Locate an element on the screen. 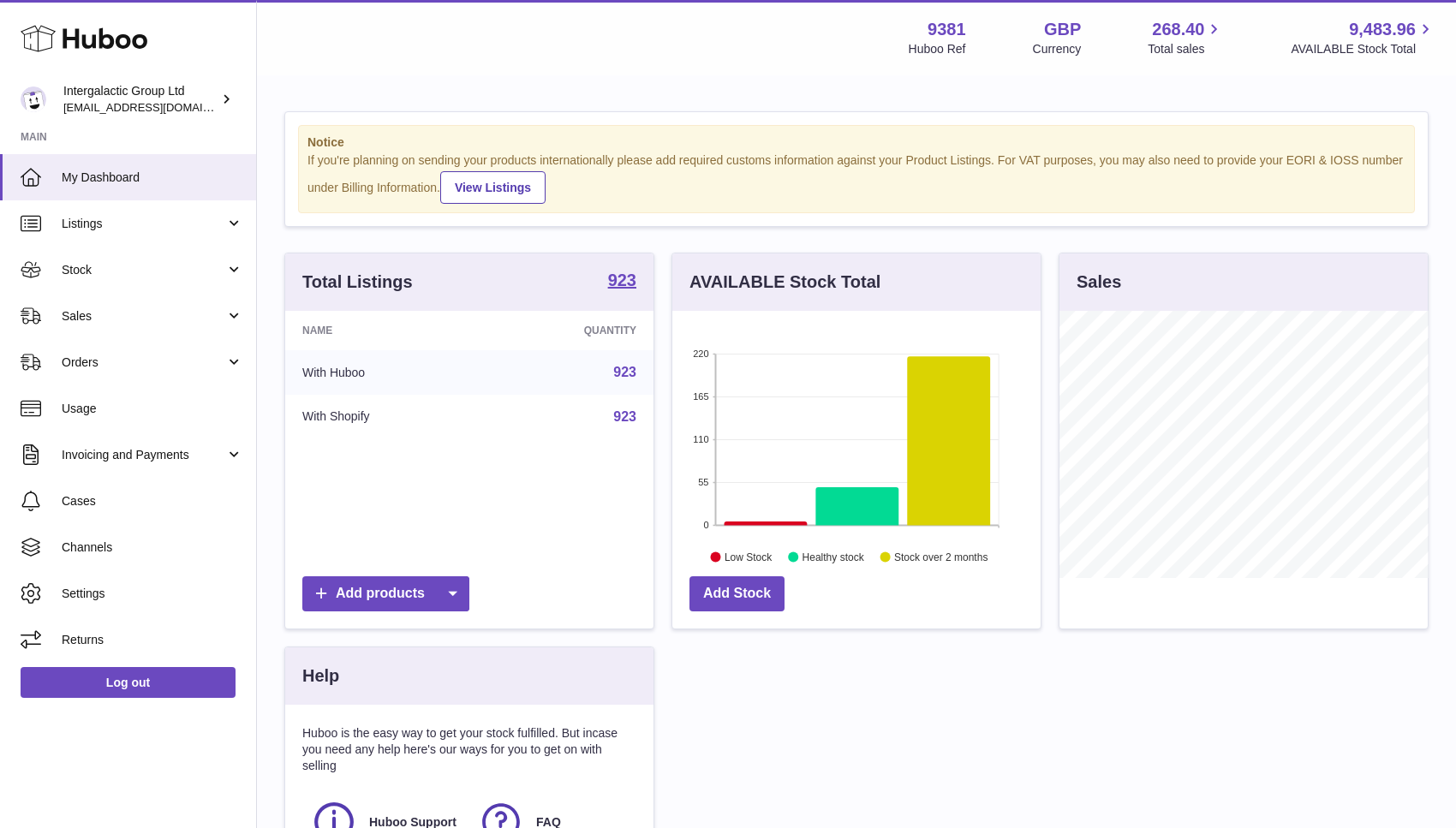  span: My Dashboard is located at coordinates (153, 177).